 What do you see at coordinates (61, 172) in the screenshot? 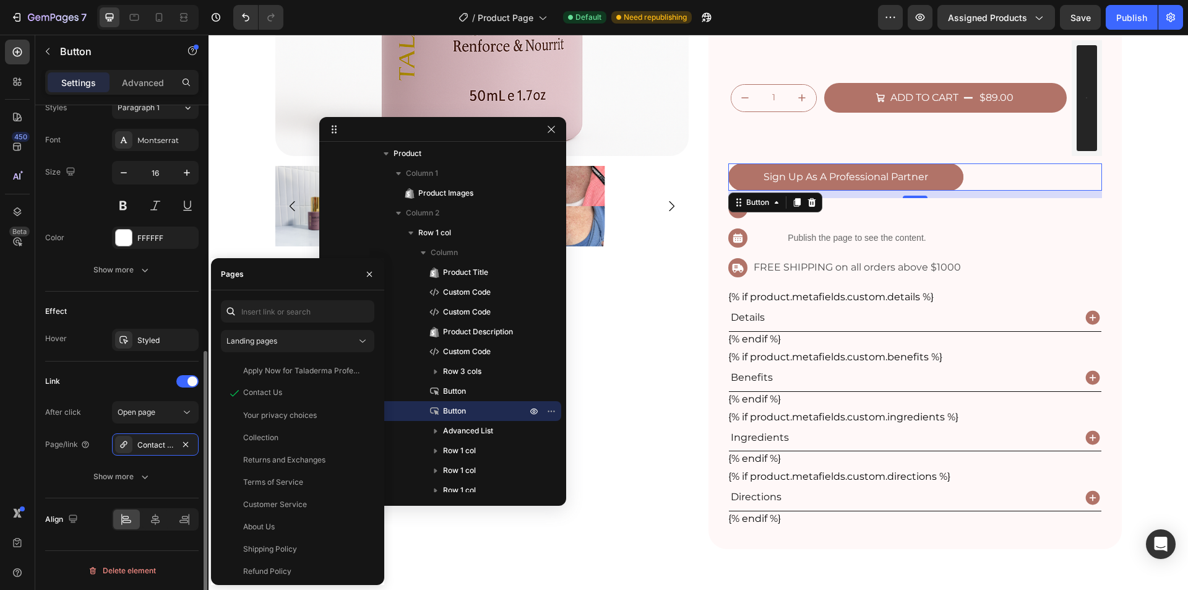
I see `div: Size` at bounding box center [61, 172].